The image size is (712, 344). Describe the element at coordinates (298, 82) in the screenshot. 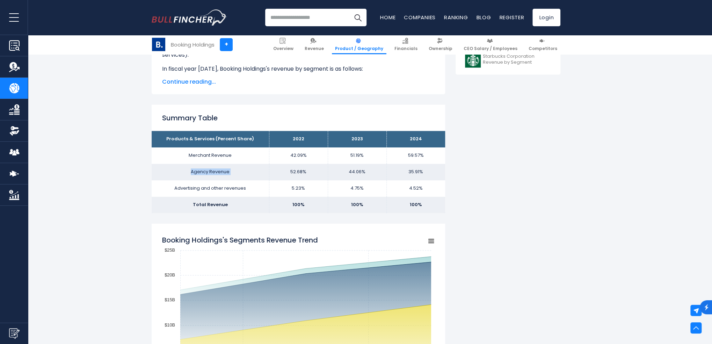

I see `span: Continue reading...` at that location.